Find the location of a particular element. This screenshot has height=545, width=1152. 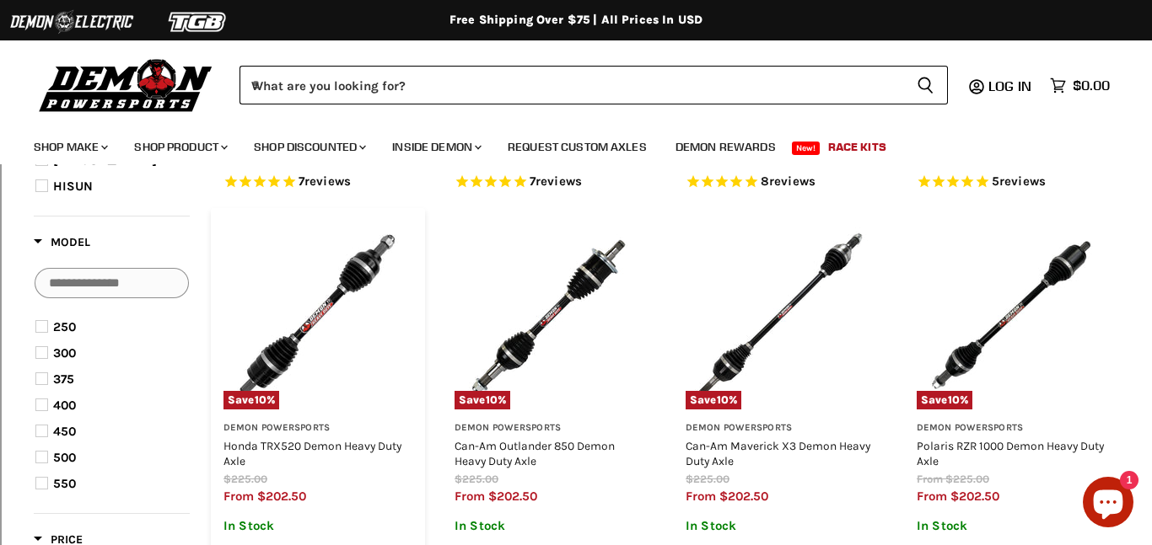

a: Shop Product is located at coordinates (180, 147).